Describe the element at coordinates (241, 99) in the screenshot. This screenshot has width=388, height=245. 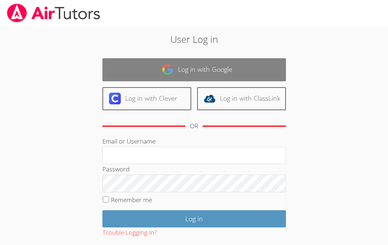
I see `a: Log in with ClassLink` at that location.